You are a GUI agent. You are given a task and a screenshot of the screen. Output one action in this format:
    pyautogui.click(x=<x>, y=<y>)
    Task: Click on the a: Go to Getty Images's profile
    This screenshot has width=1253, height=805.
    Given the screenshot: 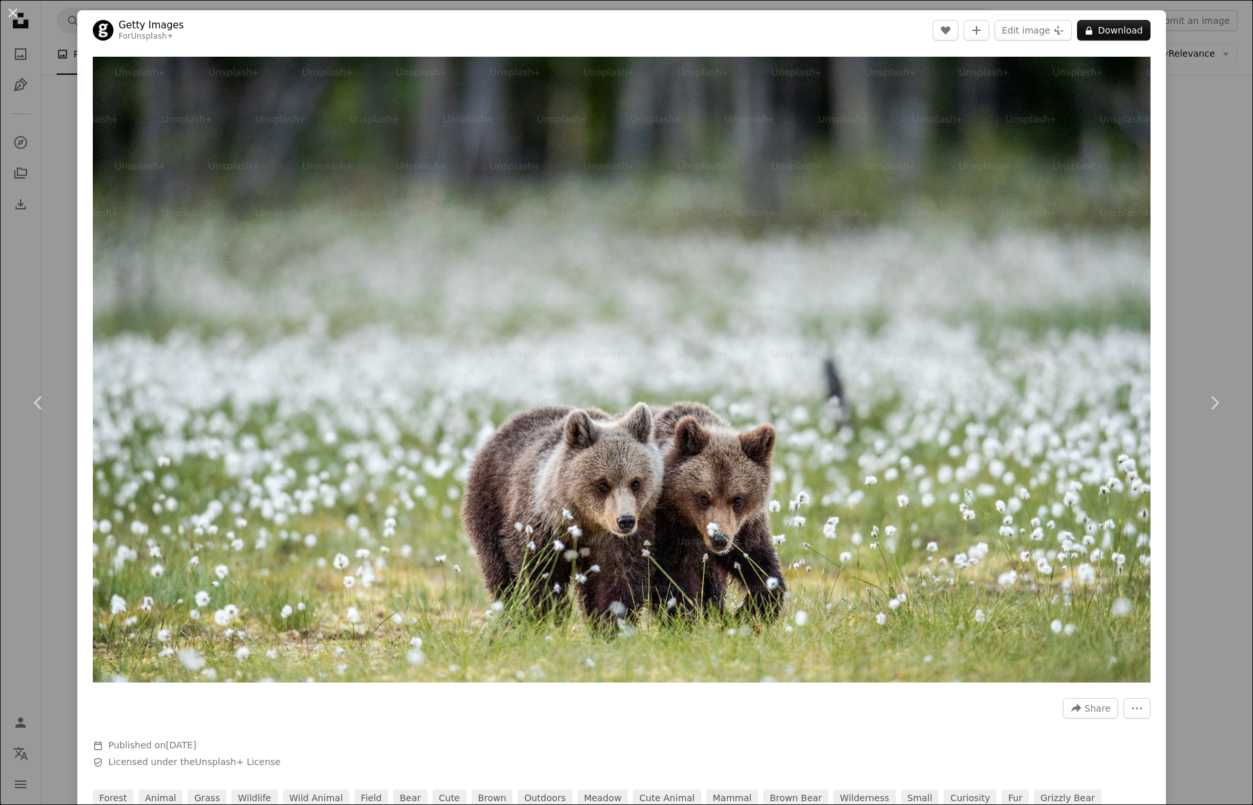 What is the action you would take?
    pyautogui.click(x=103, y=30)
    